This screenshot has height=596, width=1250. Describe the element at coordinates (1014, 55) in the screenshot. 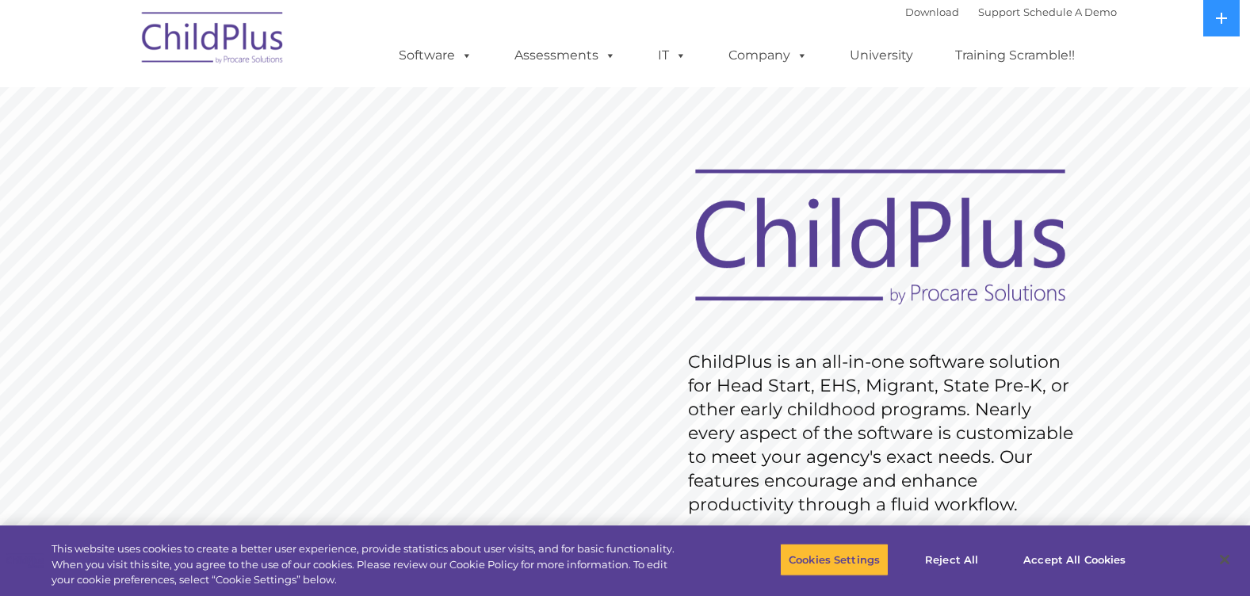

I see `a: Training Scramble!!` at that location.